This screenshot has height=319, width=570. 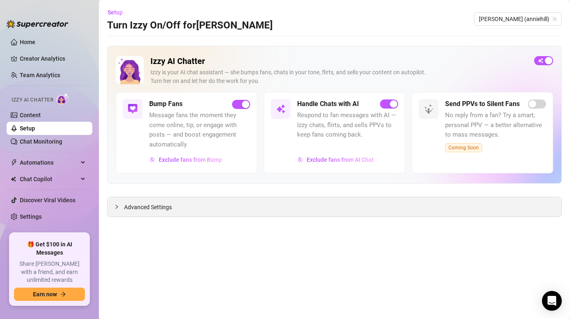 What do you see at coordinates (186, 160) in the screenshot?
I see `button: Exclude fans from Bump` at bounding box center [186, 160].